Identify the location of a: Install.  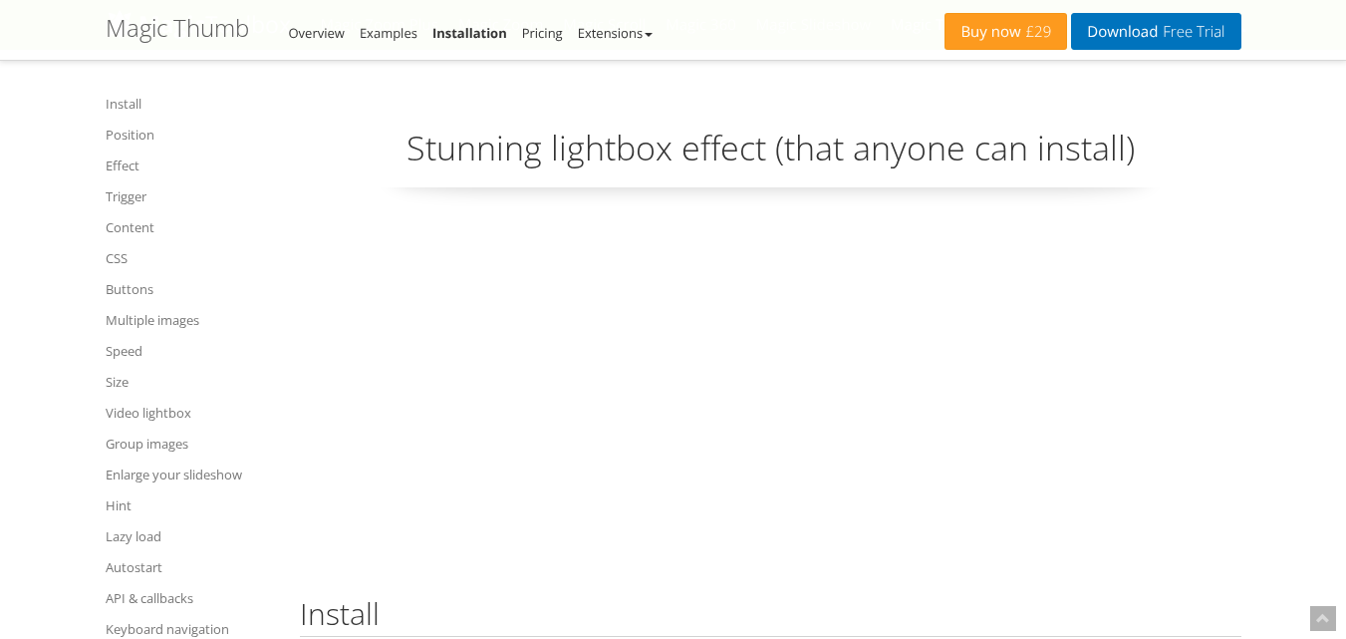
(190, 104).